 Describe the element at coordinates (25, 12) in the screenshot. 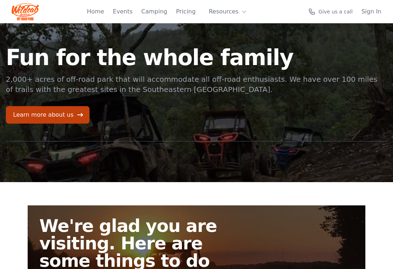

I see `img: Wildcat Logo` at that location.